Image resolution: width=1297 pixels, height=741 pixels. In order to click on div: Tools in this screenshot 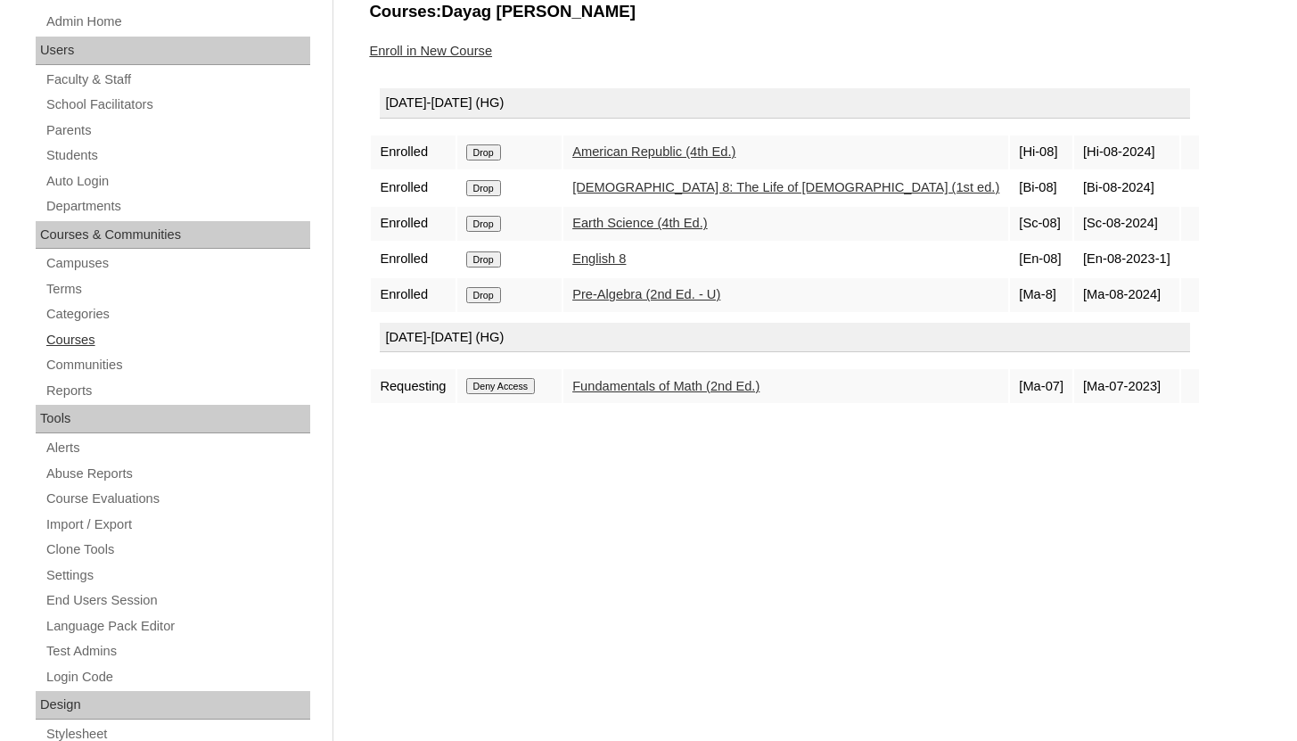, I will do `click(173, 419)`.